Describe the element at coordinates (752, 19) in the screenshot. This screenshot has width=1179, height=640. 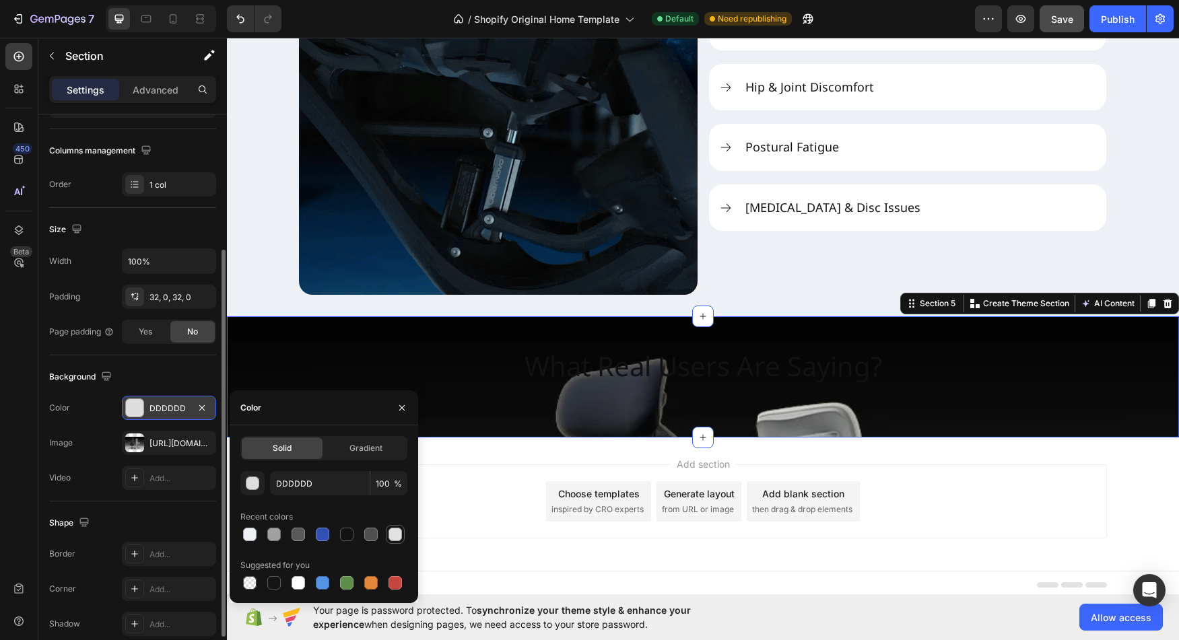
I see `span: Need republishing` at that location.